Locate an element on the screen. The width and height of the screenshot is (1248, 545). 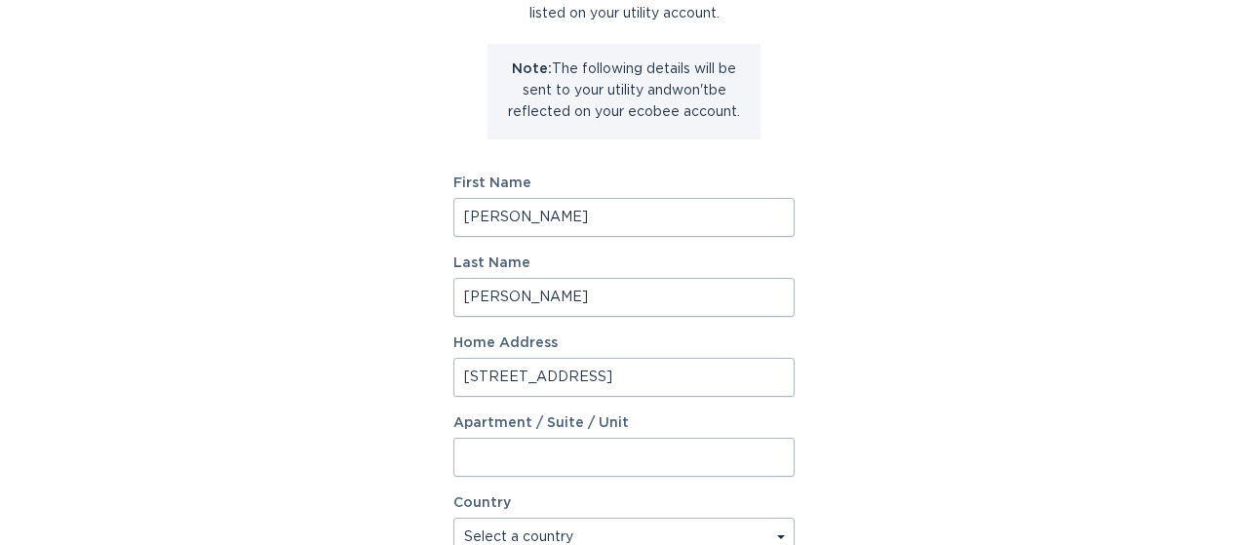
label: First Name is located at coordinates (624, 183).